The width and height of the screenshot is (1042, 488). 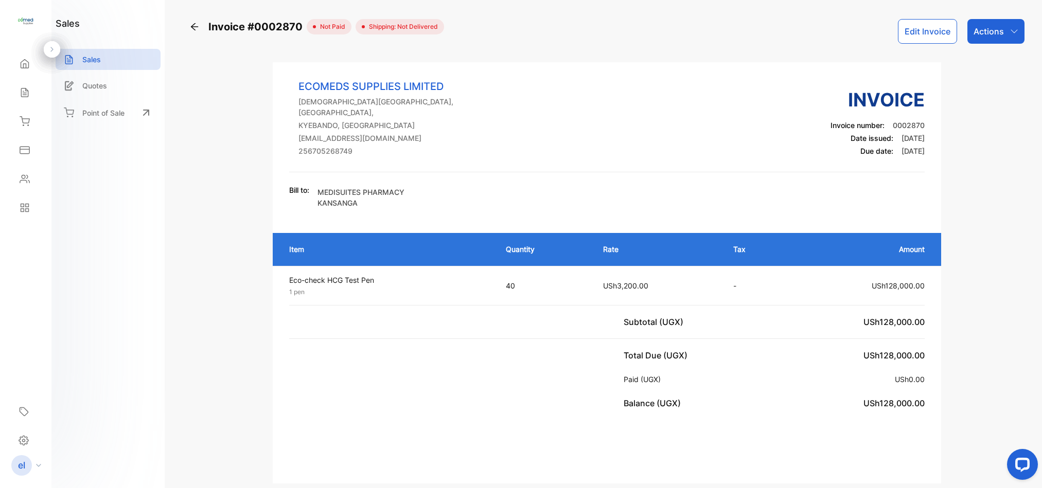 I want to click on p: 256705268749, so click(x=397, y=151).